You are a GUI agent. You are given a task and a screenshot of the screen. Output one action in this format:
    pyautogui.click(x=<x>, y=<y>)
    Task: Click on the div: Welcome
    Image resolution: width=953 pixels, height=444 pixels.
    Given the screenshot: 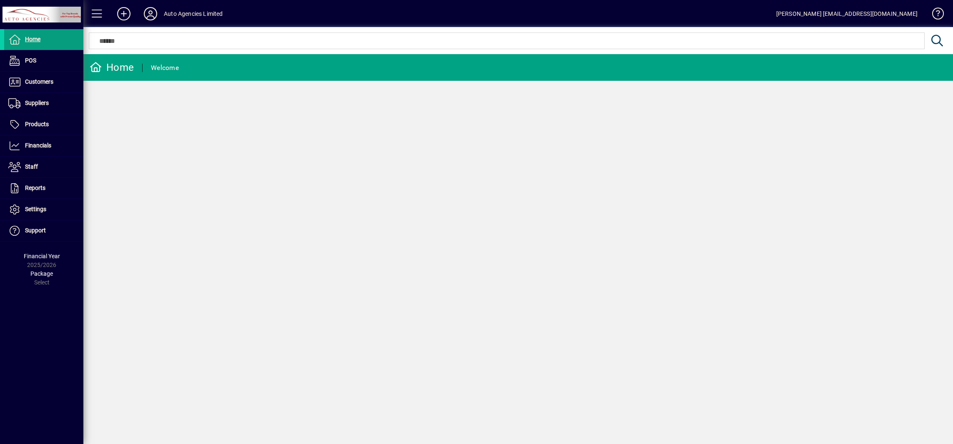 What is the action you would take?
    pyautogui.click(x=165, y=68)
    